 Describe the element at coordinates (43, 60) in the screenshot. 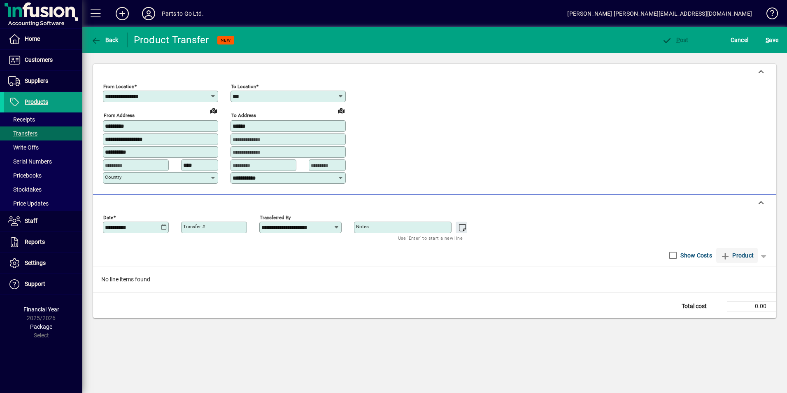

I see `a: Customers` at that location.